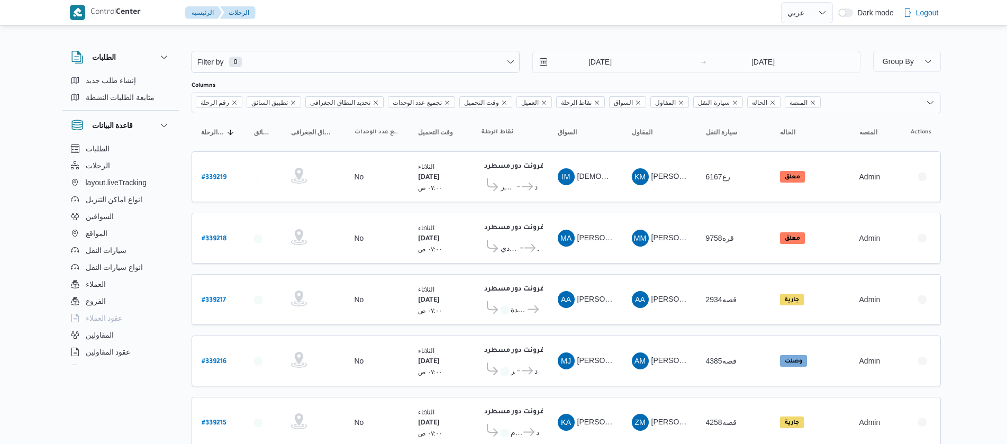 The image size is (1007, 444). I want to click on span: قصه4258, so click(721, 422).